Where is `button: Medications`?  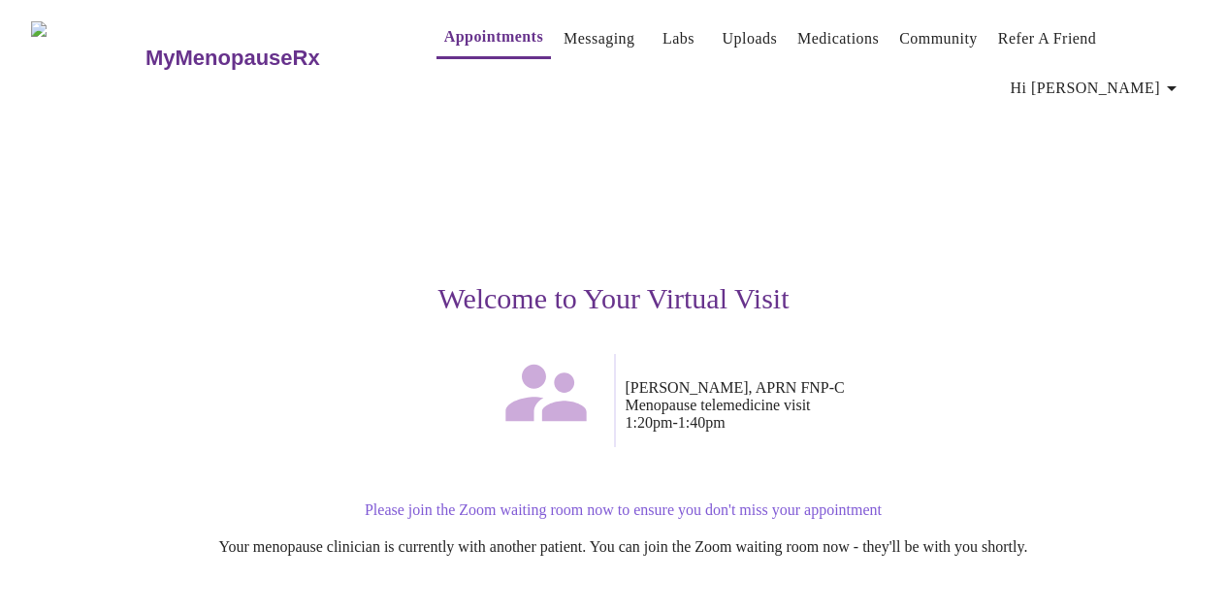 button: Medications is located at coordinates (838, 39).